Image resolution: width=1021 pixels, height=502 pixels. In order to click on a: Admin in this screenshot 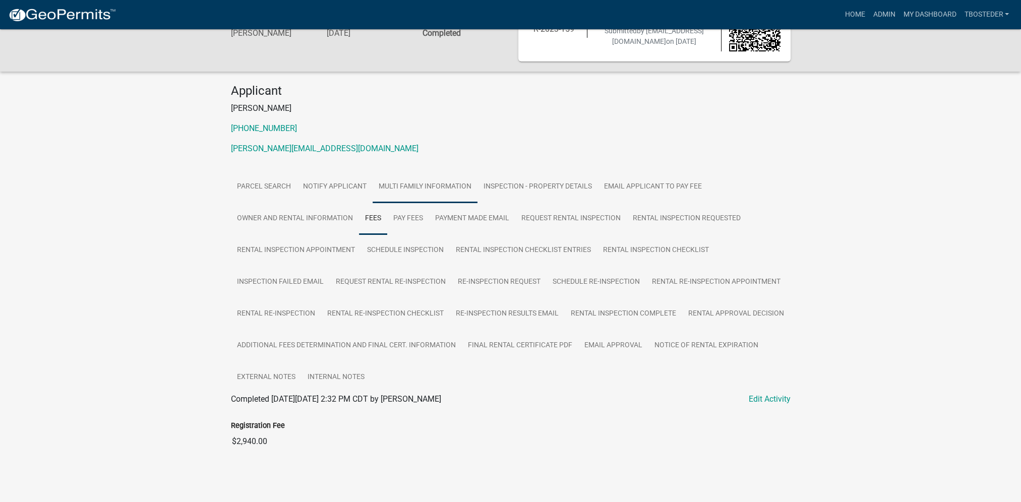, I will do `click(884, 15)`.